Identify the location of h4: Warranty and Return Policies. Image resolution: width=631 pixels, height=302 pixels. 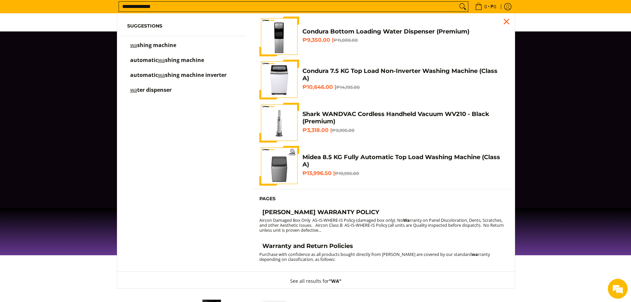
(308, 246).